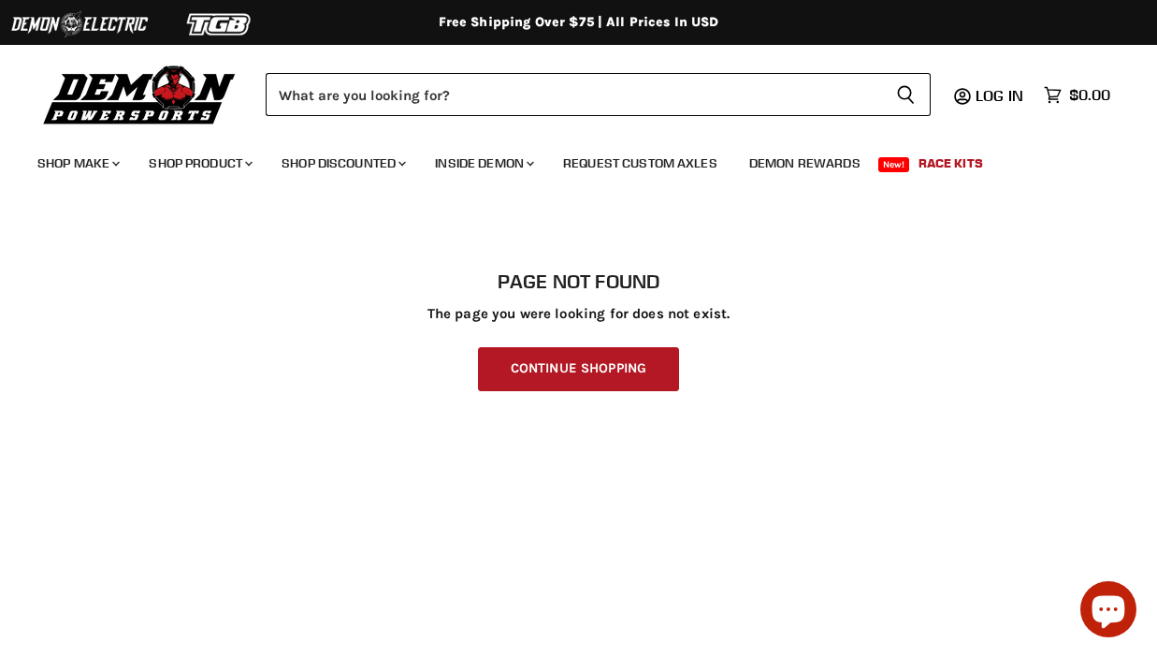  What do you see at coordinates (598, 95) in the screenshot?
I see `form: Product` at bounding box center [598, 95].